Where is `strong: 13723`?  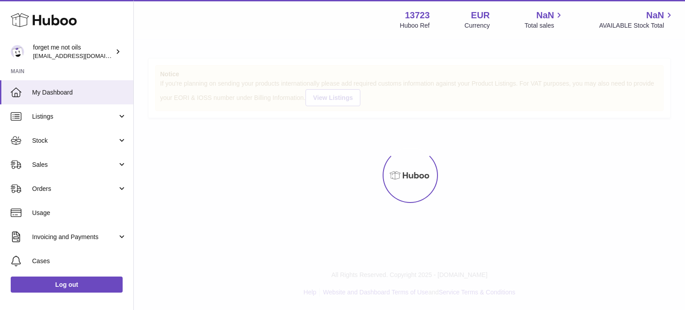 strong: 13723 is located at coordinates (418, 15).